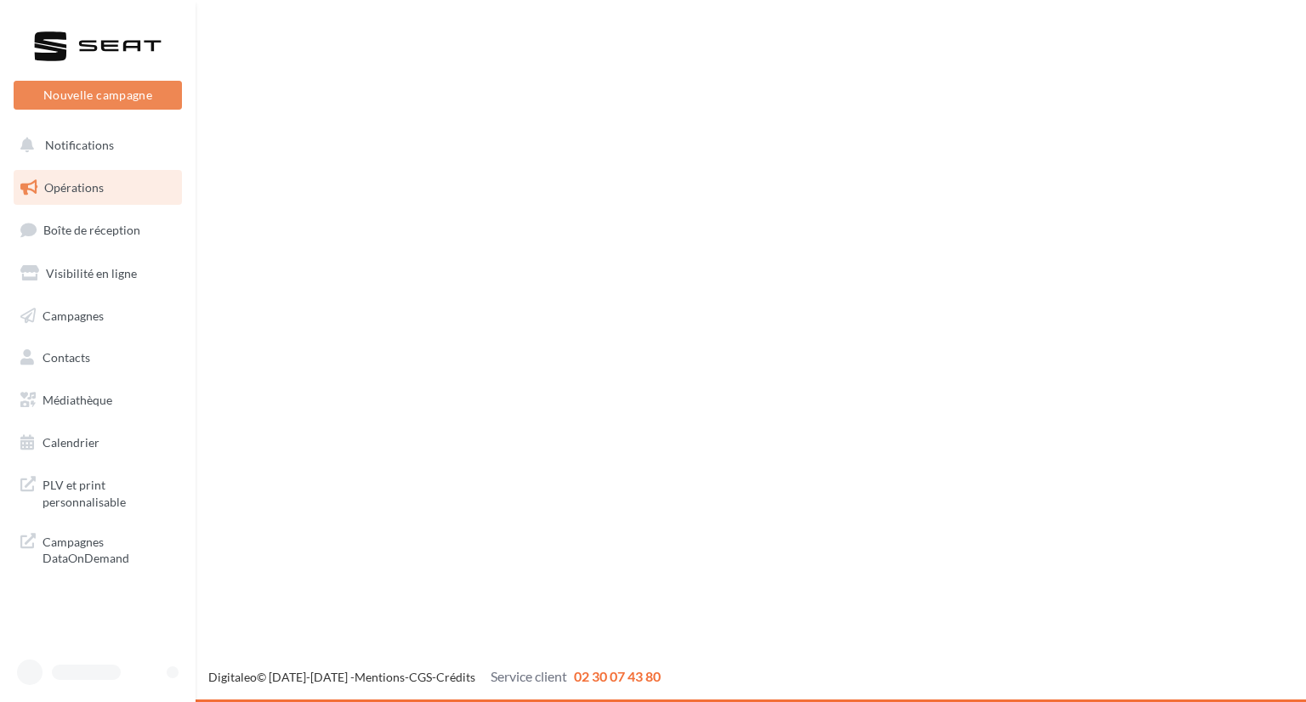 The height and width of the screenshot is (702, 1306). What do you see at coordinates (529, 676) in the screenshot?
I see `span: Service client` at bounding box center [529, 676].